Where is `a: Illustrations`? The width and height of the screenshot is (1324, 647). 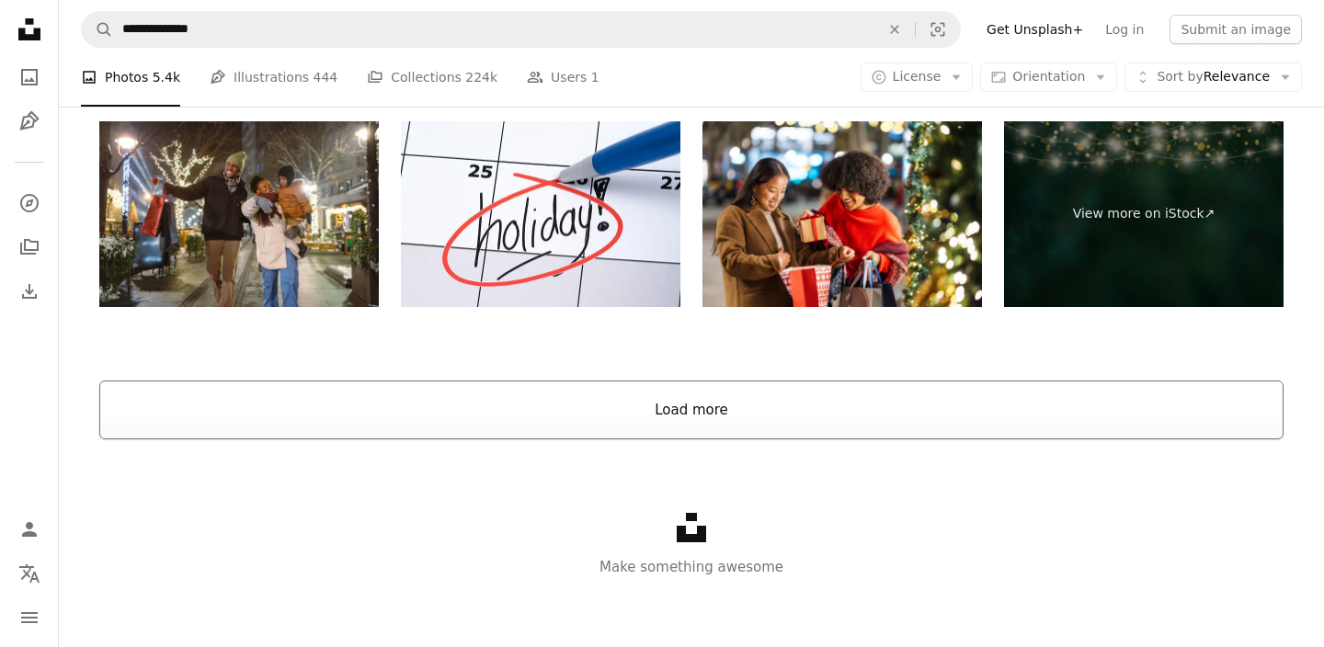
a: Illustrations is located at coordinates (29, 121).